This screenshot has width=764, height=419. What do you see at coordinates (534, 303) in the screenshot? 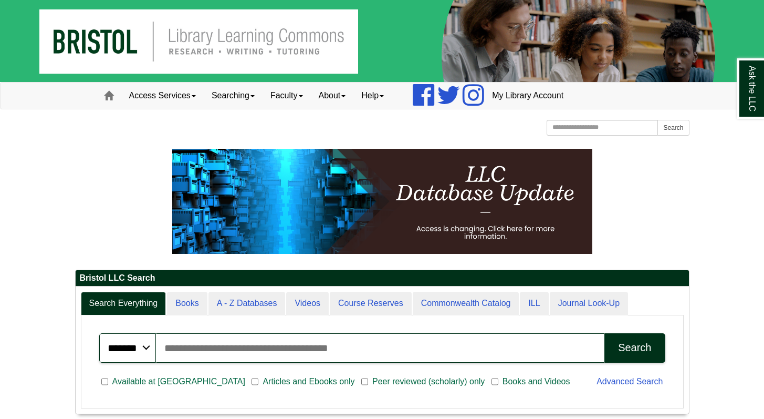
I see `a: ILL` at bounding box center [534, 303].